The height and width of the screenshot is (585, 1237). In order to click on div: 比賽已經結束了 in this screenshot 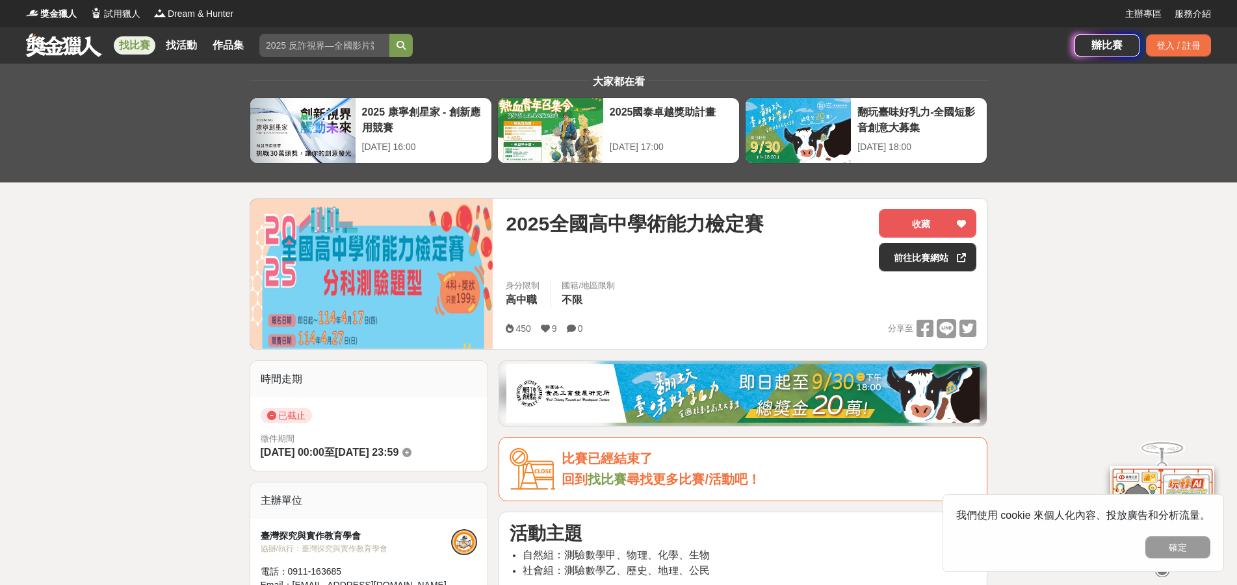, I will do `click(769, 459)`.